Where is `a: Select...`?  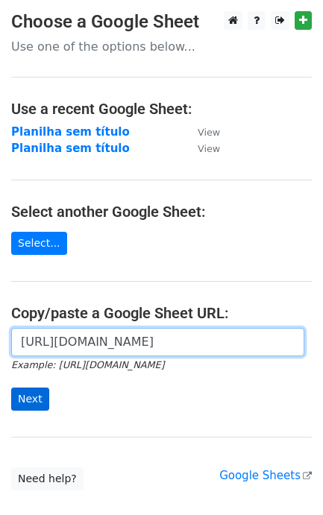 a: Select... is located at coordinates (39, 243).